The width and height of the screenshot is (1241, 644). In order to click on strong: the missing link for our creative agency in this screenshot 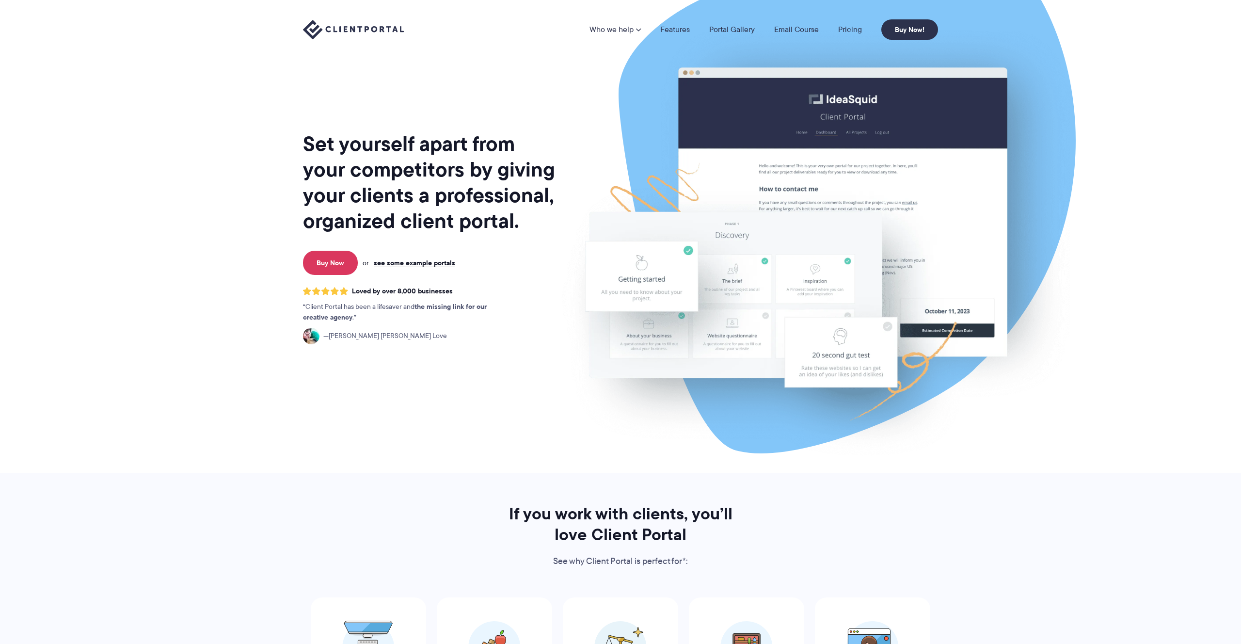, I will do `click(394, 312)`.